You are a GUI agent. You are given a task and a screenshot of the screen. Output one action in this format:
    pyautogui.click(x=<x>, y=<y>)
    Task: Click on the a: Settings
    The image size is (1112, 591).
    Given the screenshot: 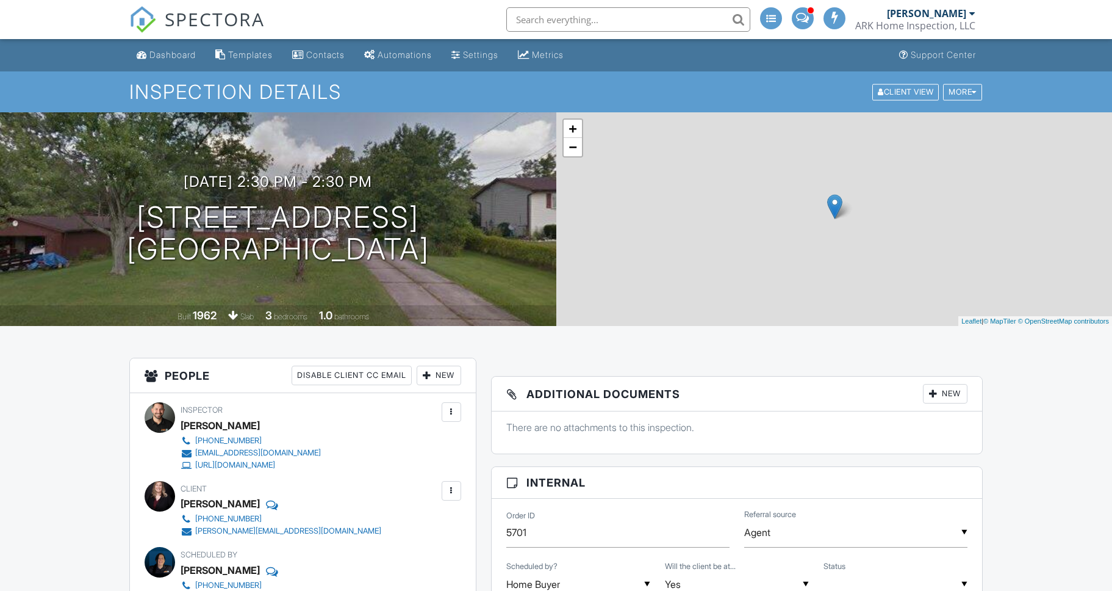 What is the action you would take?
    pyautogui.click(x=475, y=55)
    